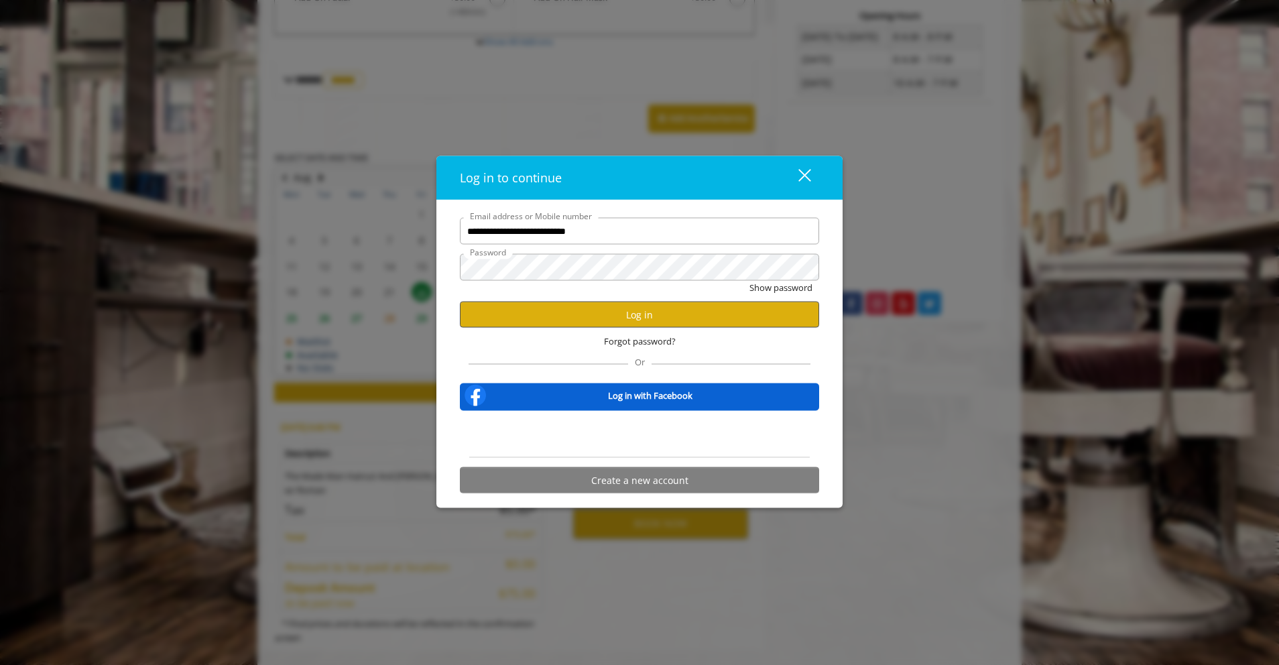 The height and width of the screenshot is (665, 1279). Describe the element at coordinates (475, 396) in the screenshot. I see `img: facebook-logo` at that location.